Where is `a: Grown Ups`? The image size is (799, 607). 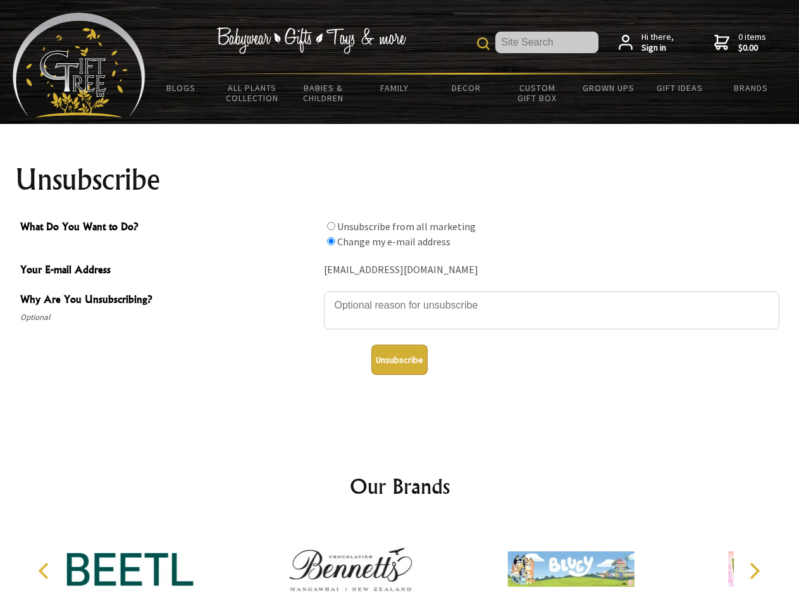
a: Grown Ups is located at coordinates (608, 88).